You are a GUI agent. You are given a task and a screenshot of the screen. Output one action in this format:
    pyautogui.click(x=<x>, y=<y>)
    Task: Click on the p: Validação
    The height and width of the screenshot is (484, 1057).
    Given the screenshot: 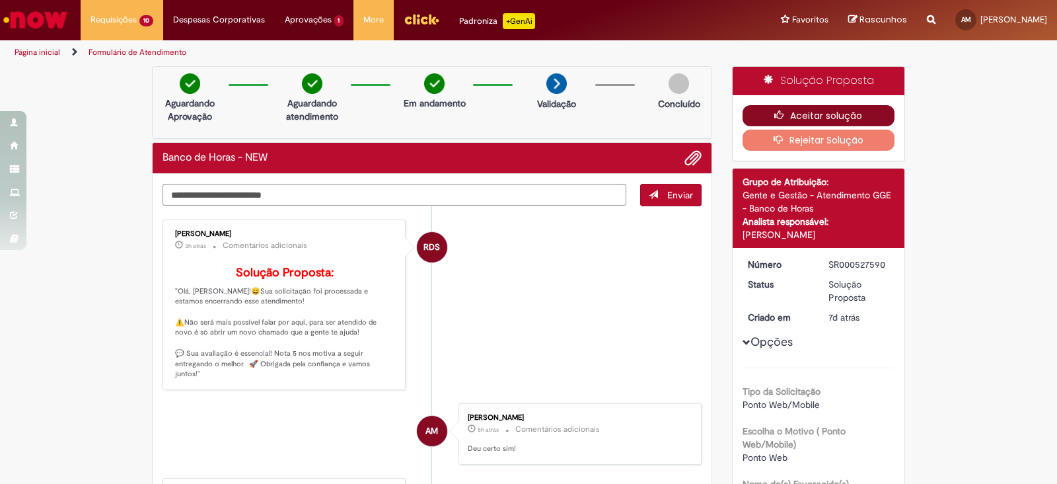 What is the action you would take?
    pyautogui.click(x=556, y=104)
    